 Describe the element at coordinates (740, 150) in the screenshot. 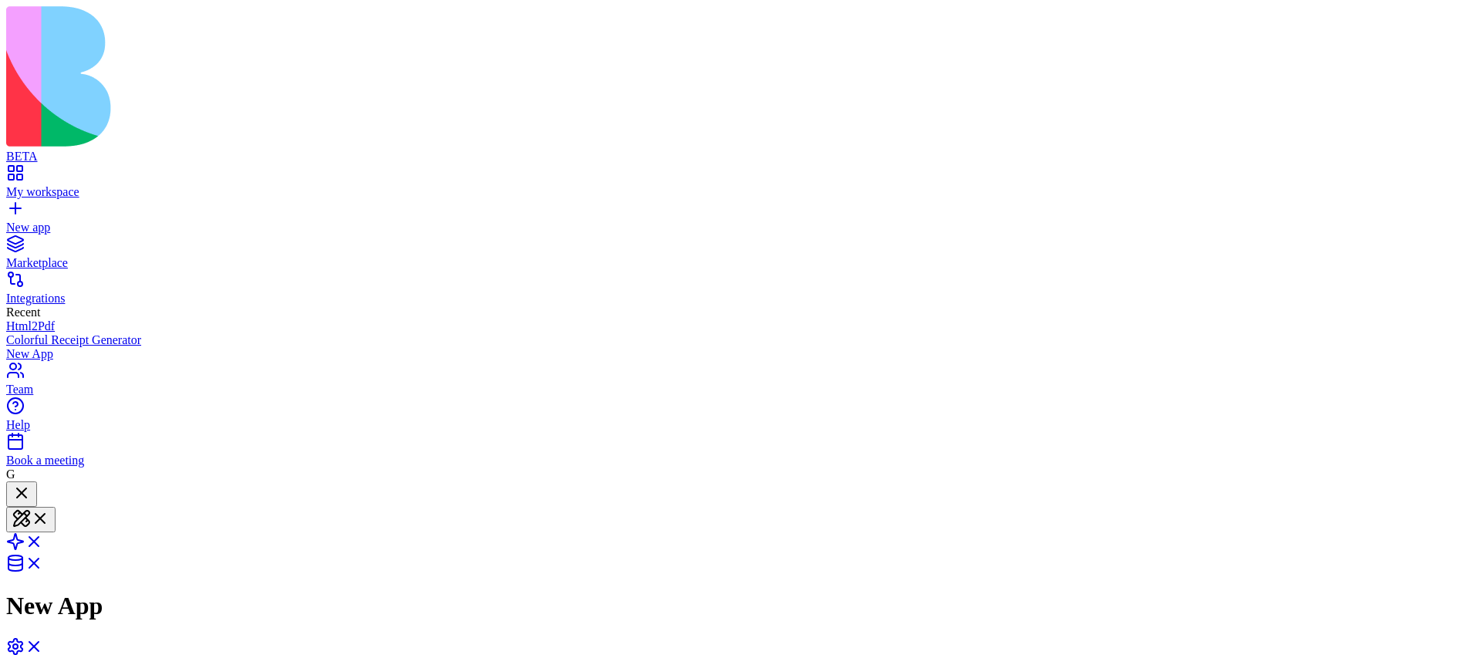

I see `a: BETA` at that location.